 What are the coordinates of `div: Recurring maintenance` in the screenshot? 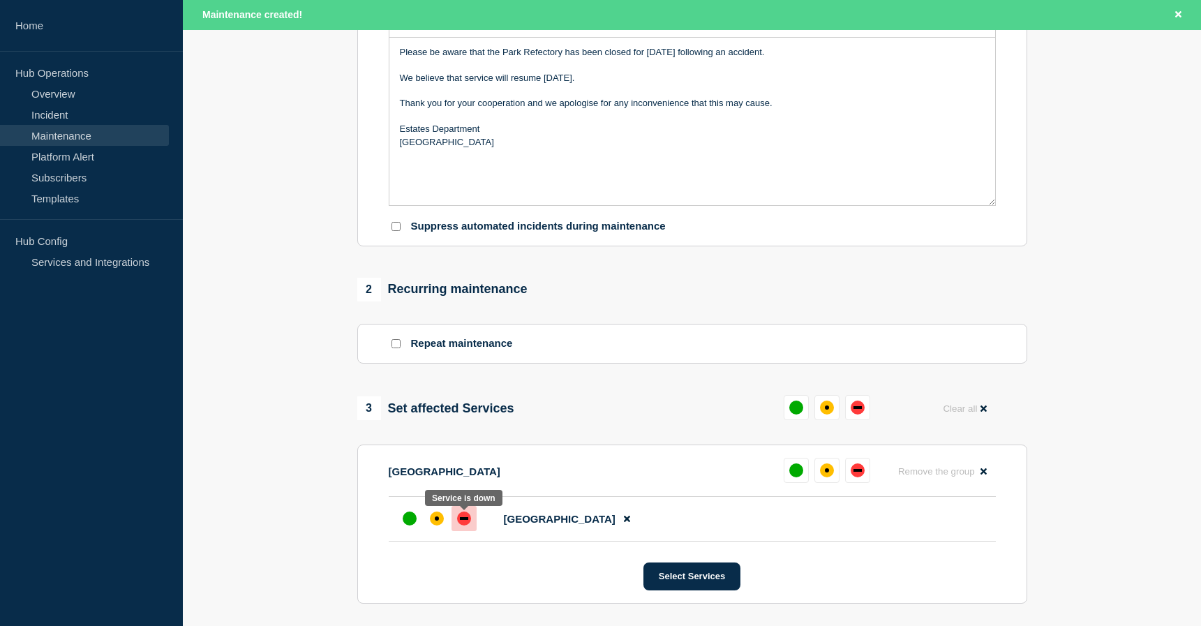 It's located at (442, 290).